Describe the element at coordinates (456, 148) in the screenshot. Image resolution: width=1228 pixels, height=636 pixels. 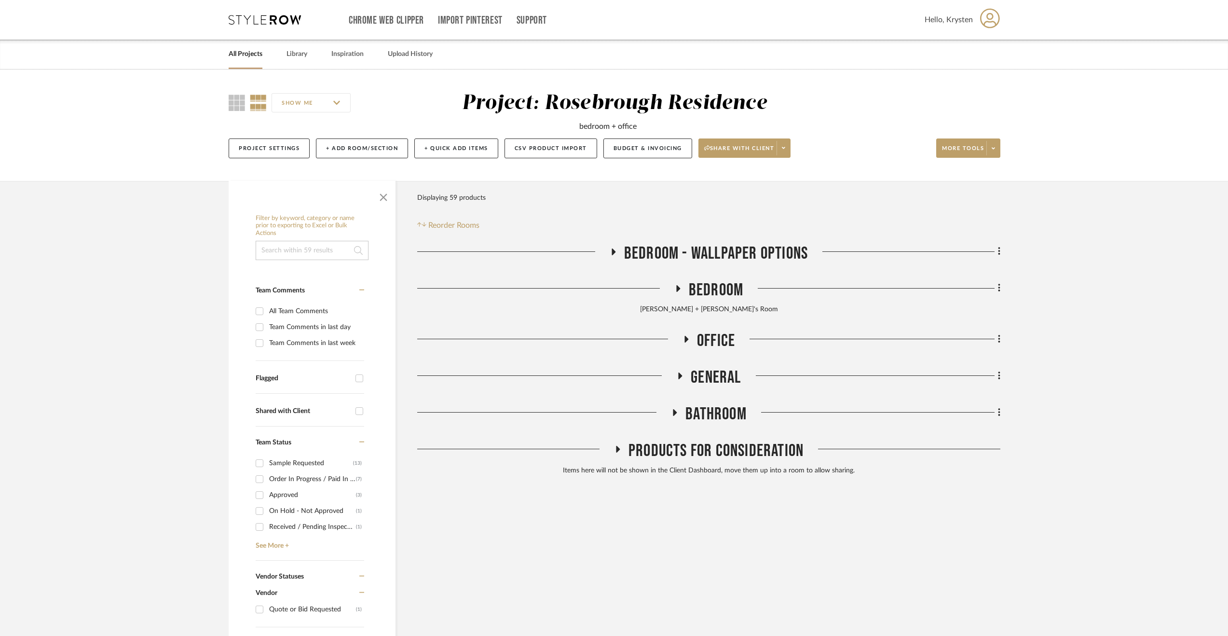
I see `button: + Quick Add Items` at that location.